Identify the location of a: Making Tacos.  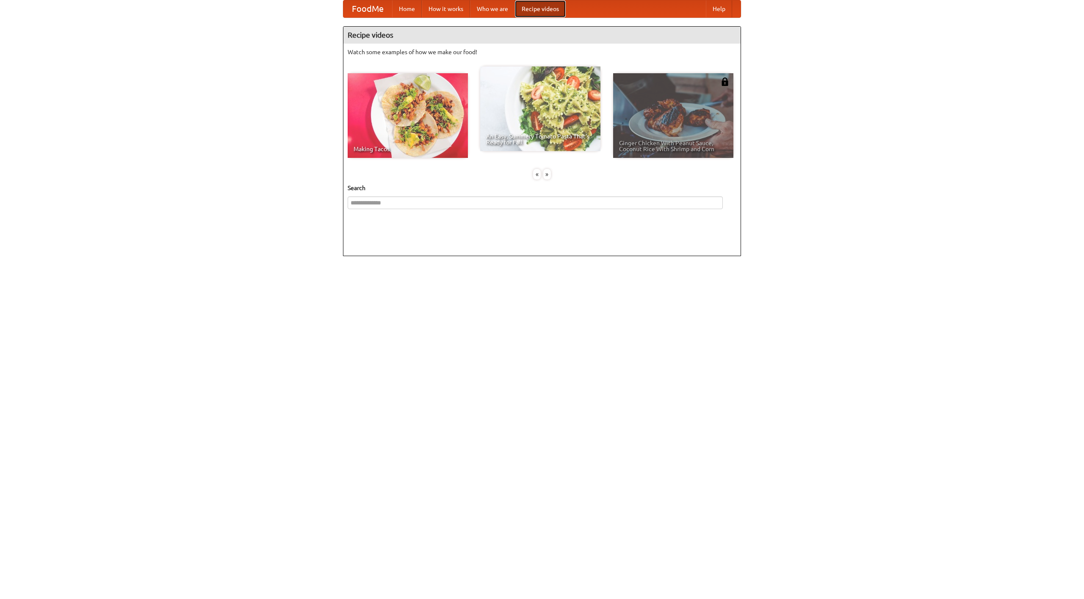
(408, 116).